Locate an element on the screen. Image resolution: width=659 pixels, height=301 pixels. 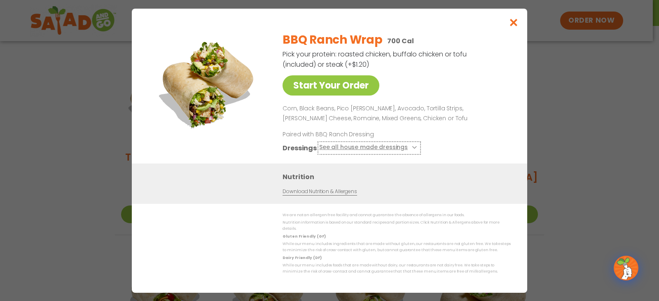
img: wpChatIcon is located at coordinates (626, 268).